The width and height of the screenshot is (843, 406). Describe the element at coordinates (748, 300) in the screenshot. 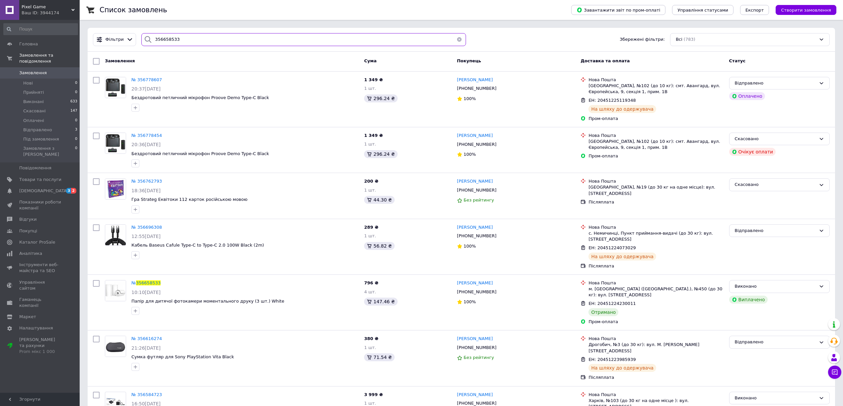

I see `div: Виплачено` at that location.